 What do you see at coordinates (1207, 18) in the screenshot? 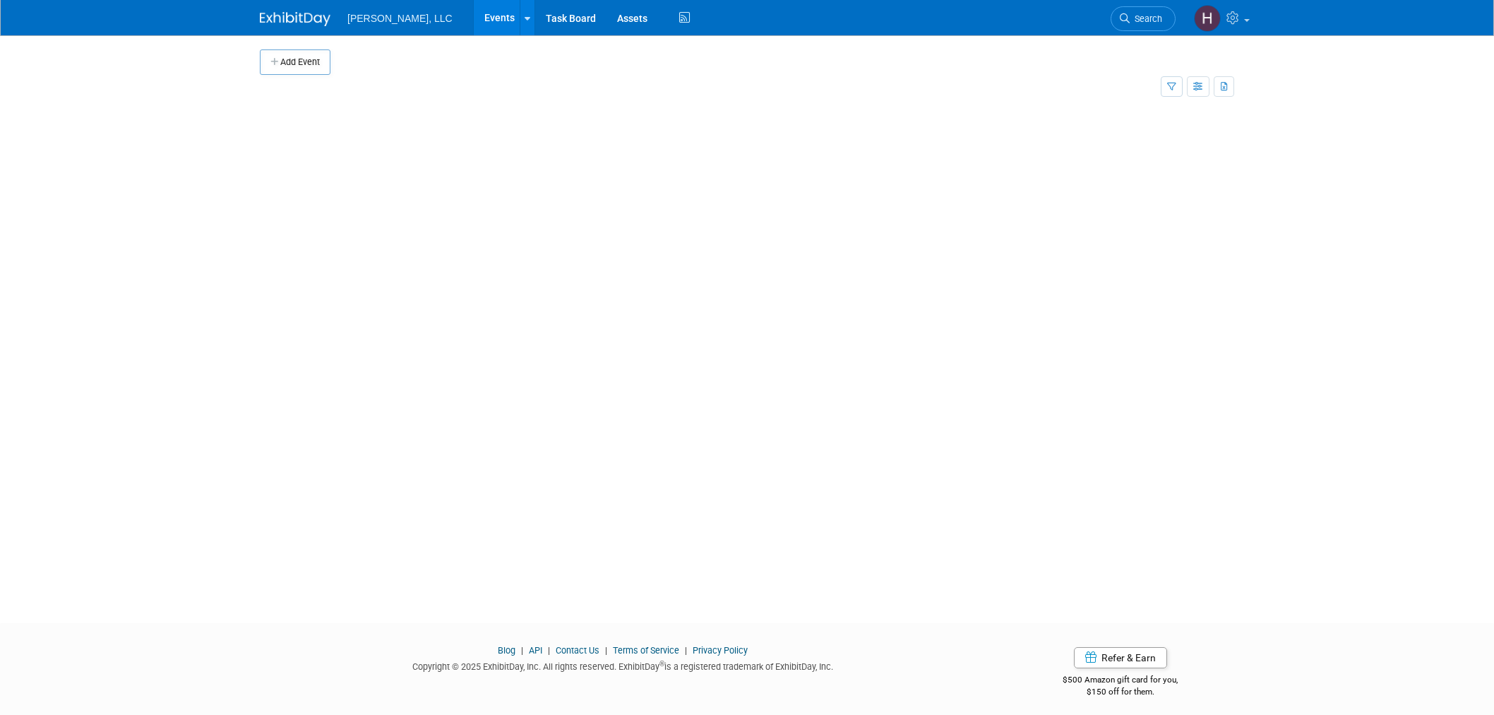
I see `img: Hannah Mulholland` at bounding box center [1207, 18].